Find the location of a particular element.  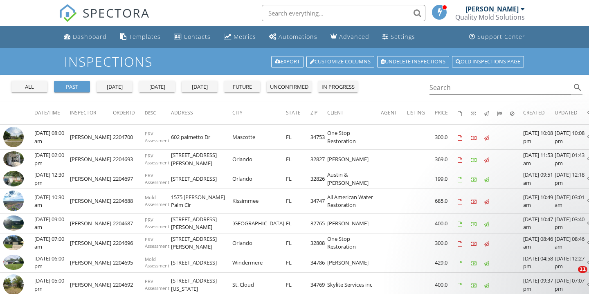

td: 32826 is located at coordinates (318, 179).